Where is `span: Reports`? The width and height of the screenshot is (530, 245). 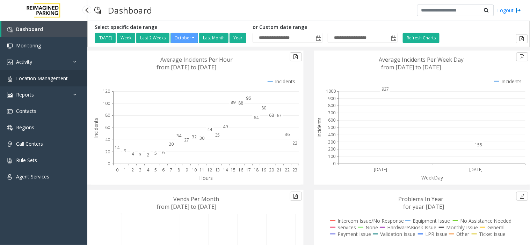
span: Reports is located at coordinates (25, 95).